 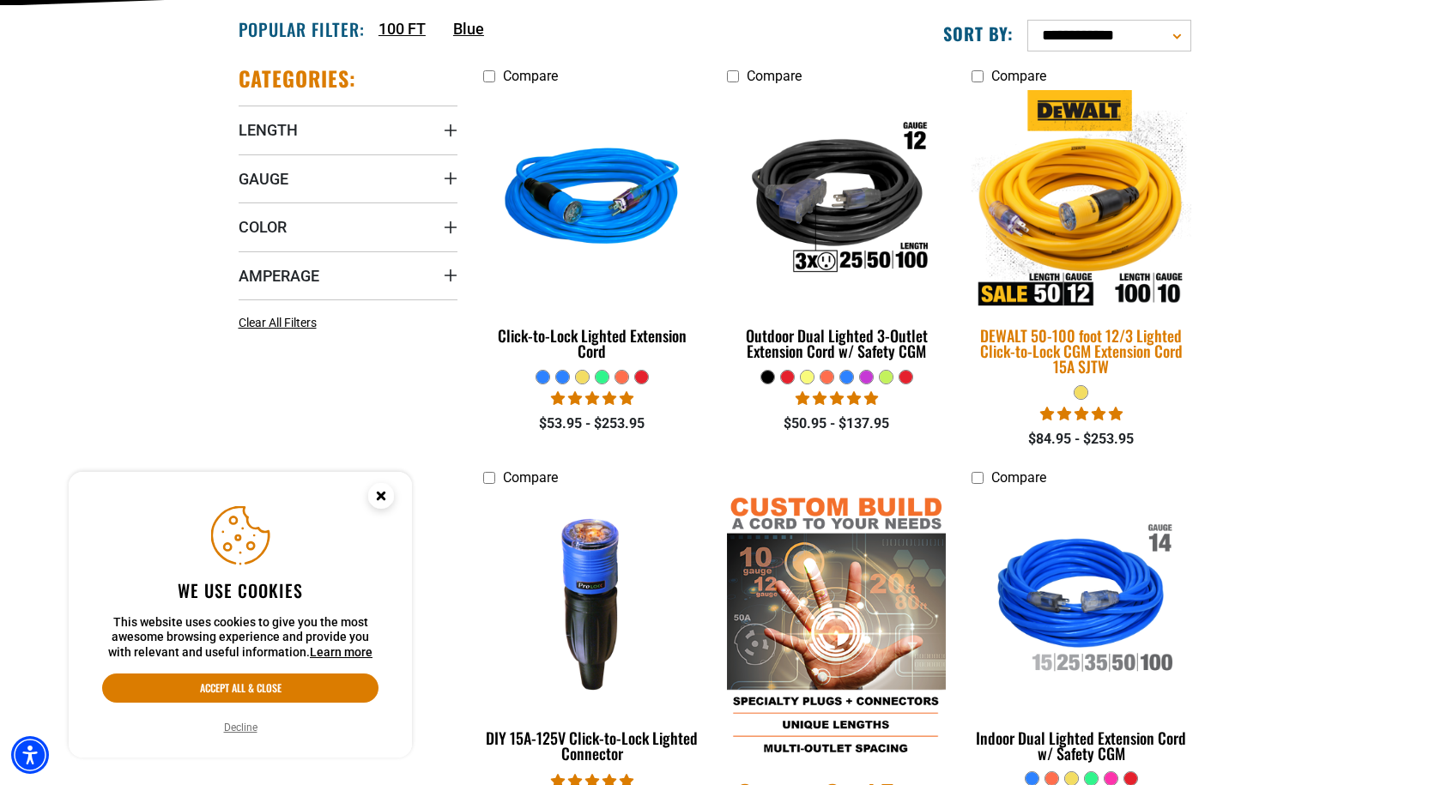 I want to click on span: 4.80 stars, so click(x=837, y=398).